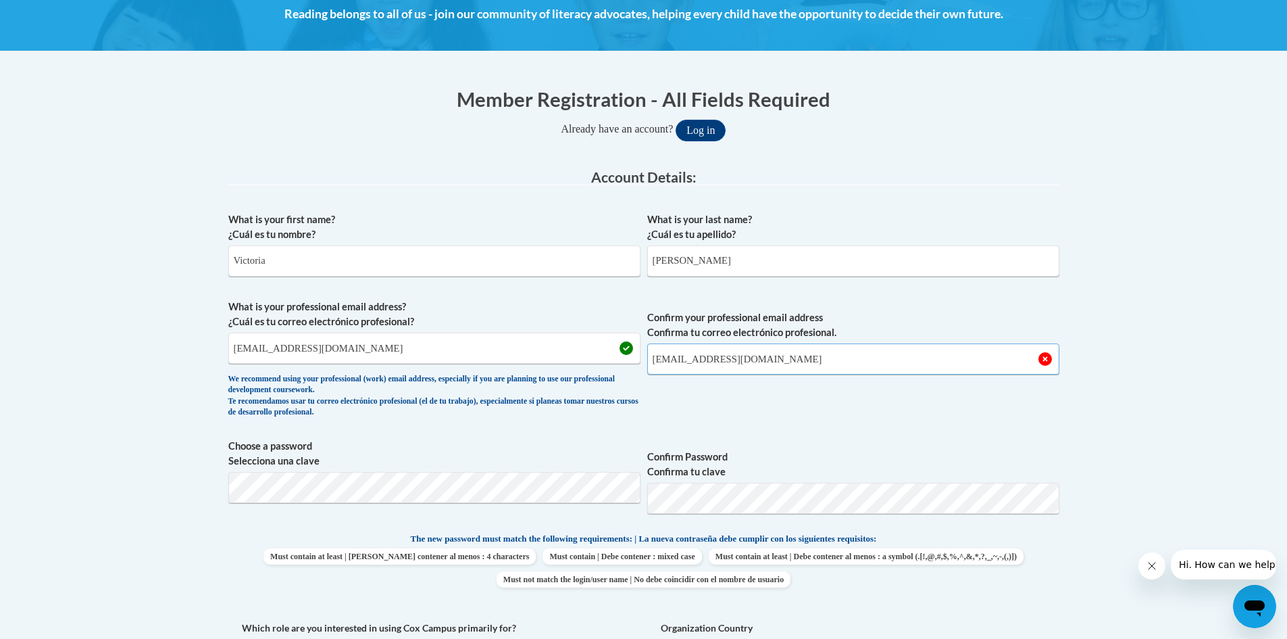  Describe the element at coordinates (618, 128) in the screenshot. I see `span: Already have an account?` at that location.